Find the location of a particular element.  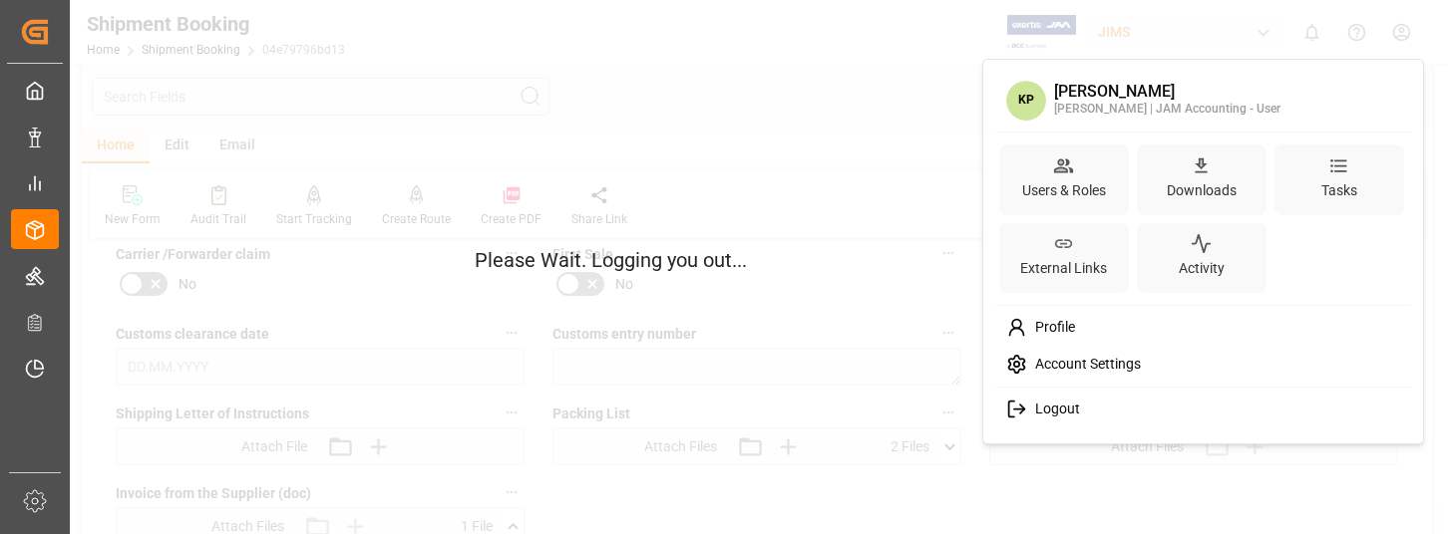

div: Downloads is located at coordinates (1201, 190).